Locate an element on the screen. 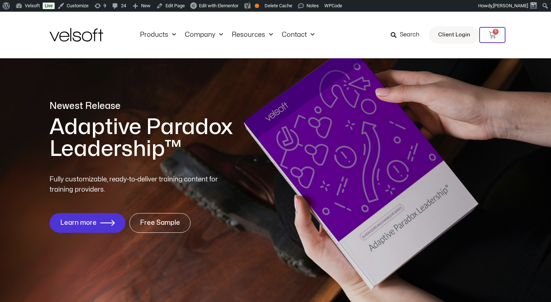 The image size is (551, 302). span: 5 is located at coordinates (496, 32).